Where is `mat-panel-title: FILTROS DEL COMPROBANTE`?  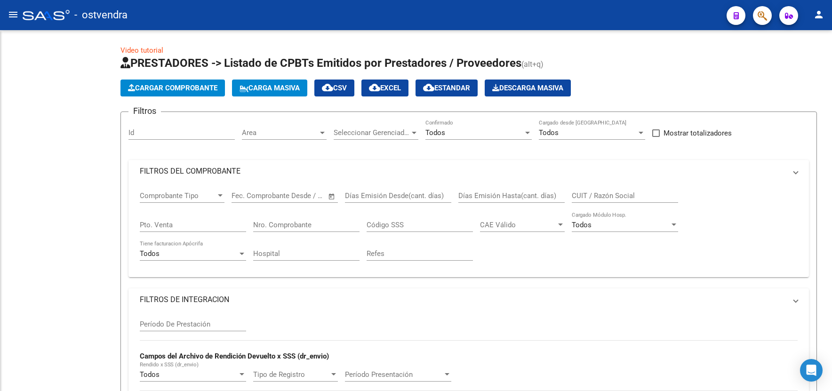
mat-panel-title: FILTROS DEL COMPROBANTE is located at coordinates (463, 171).